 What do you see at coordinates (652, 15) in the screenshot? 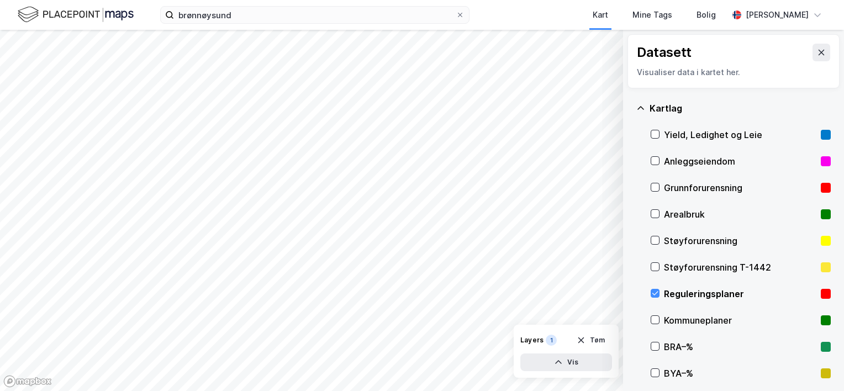
I see `div: Mine Tags` at bounding box center [652, 15].